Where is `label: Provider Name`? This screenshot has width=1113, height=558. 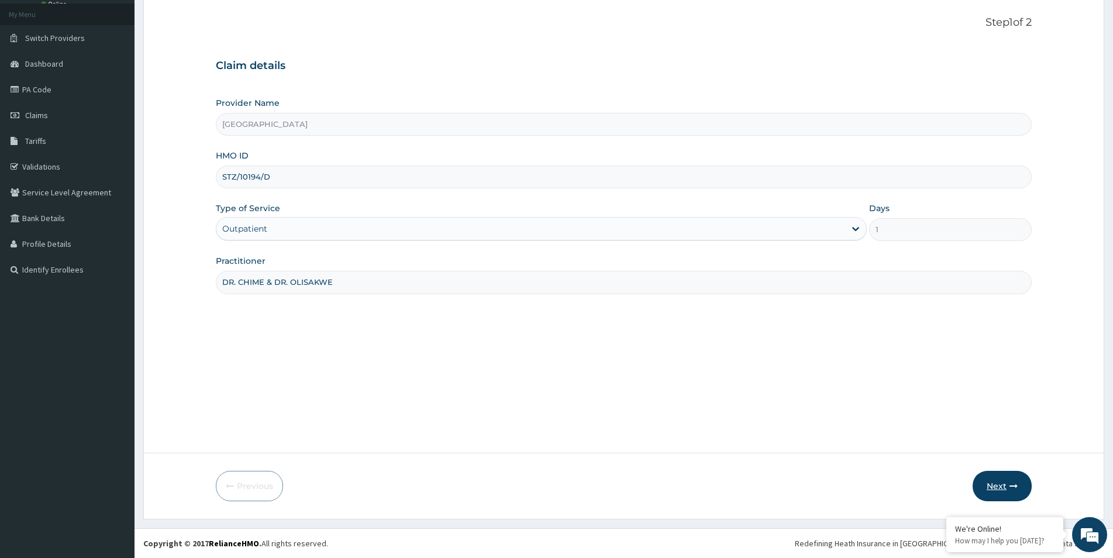
label: Provider Name is located at coordinates (247, 103).